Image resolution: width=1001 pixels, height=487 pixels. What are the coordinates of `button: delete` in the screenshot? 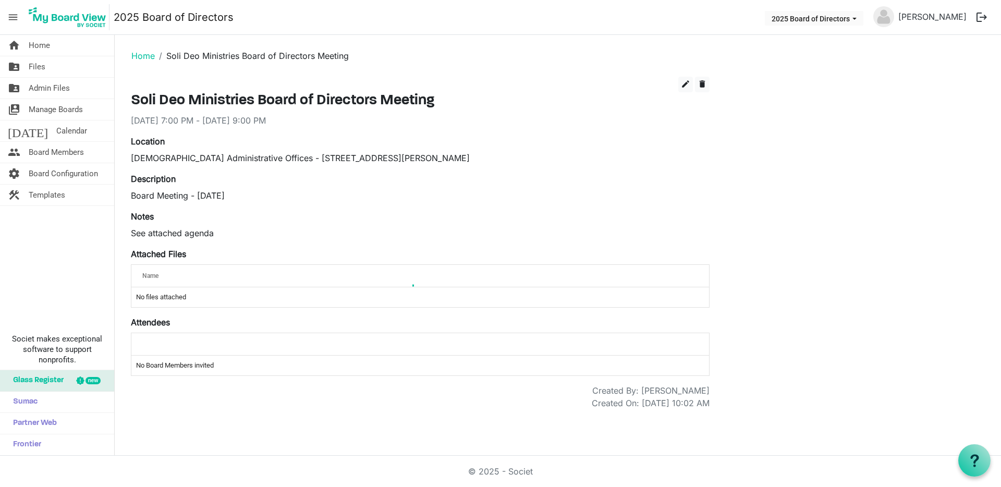 It's located at (702, 84).